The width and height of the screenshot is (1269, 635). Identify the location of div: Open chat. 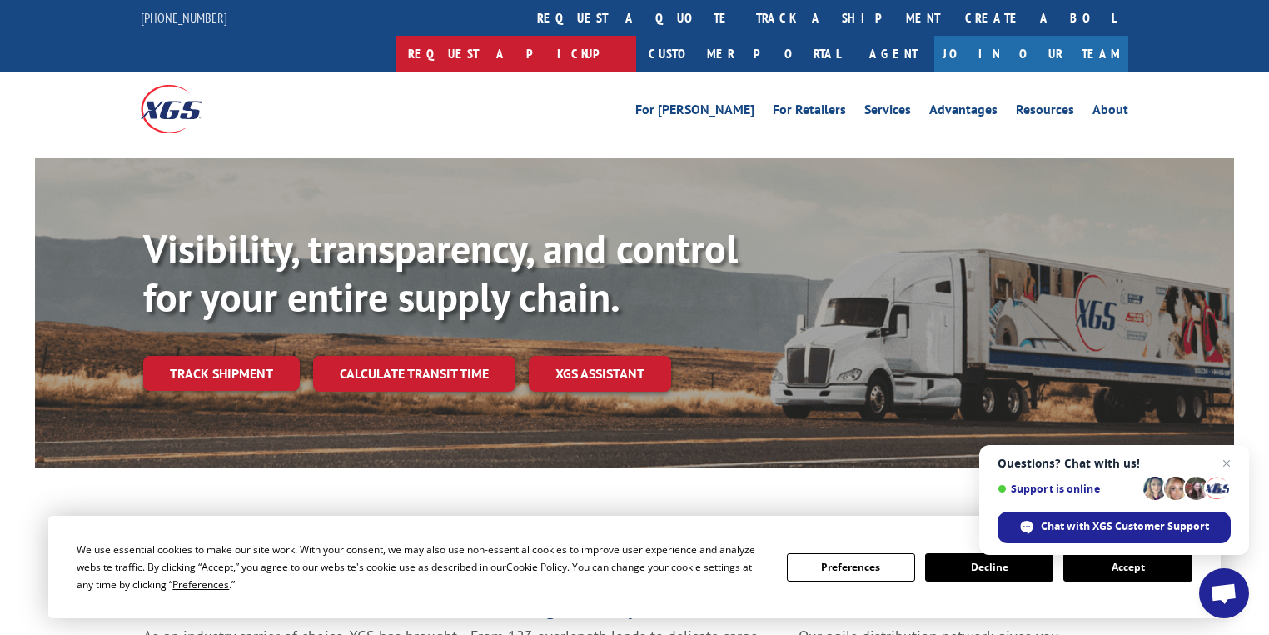
(1224, 593).